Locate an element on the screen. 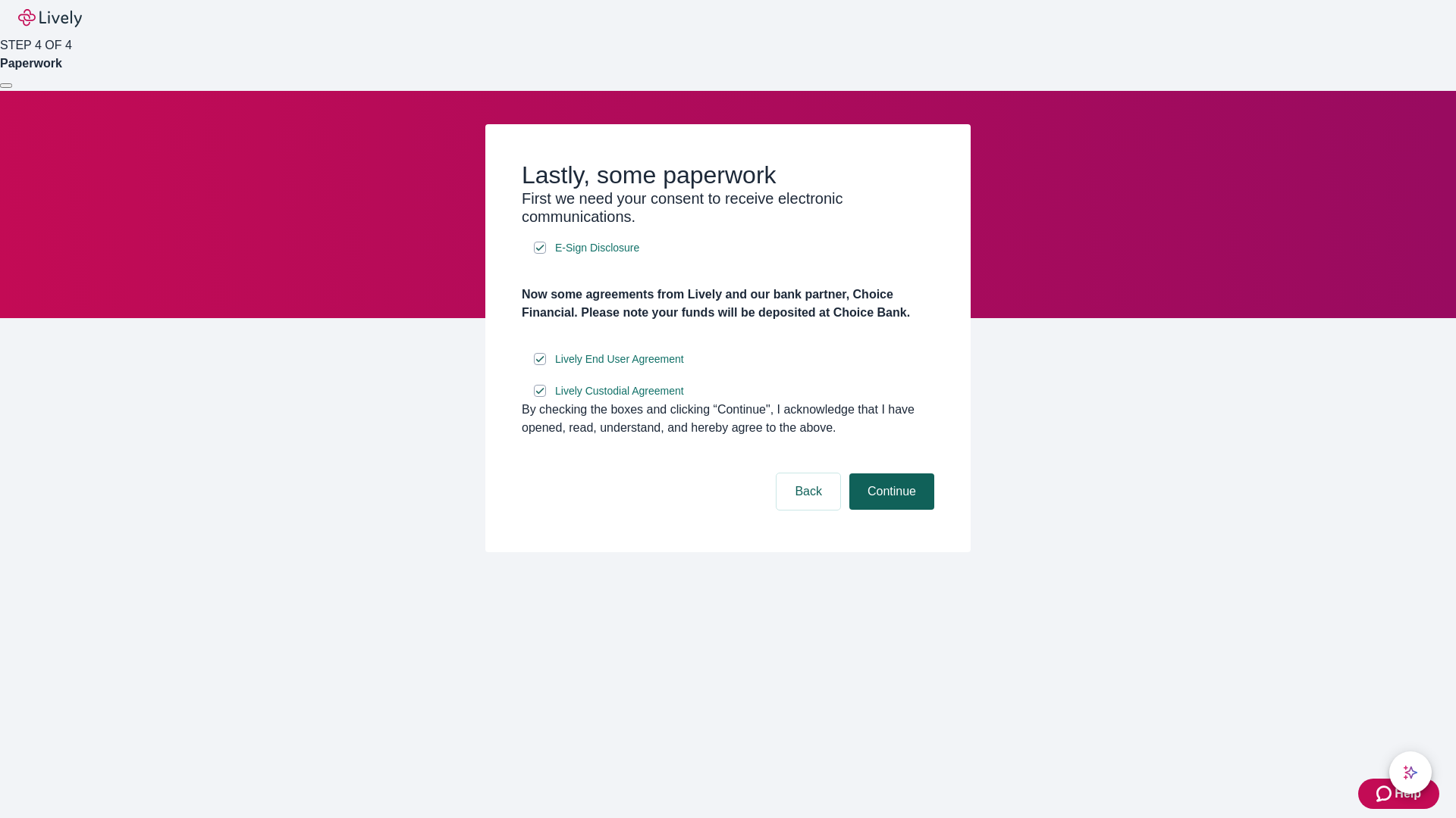 This screenshot has width=1456, height=818. h4: Now some agreements from Lively and our bank partner, Choice Financial. Please note your funds wi... is located at coordinates (728, 304).